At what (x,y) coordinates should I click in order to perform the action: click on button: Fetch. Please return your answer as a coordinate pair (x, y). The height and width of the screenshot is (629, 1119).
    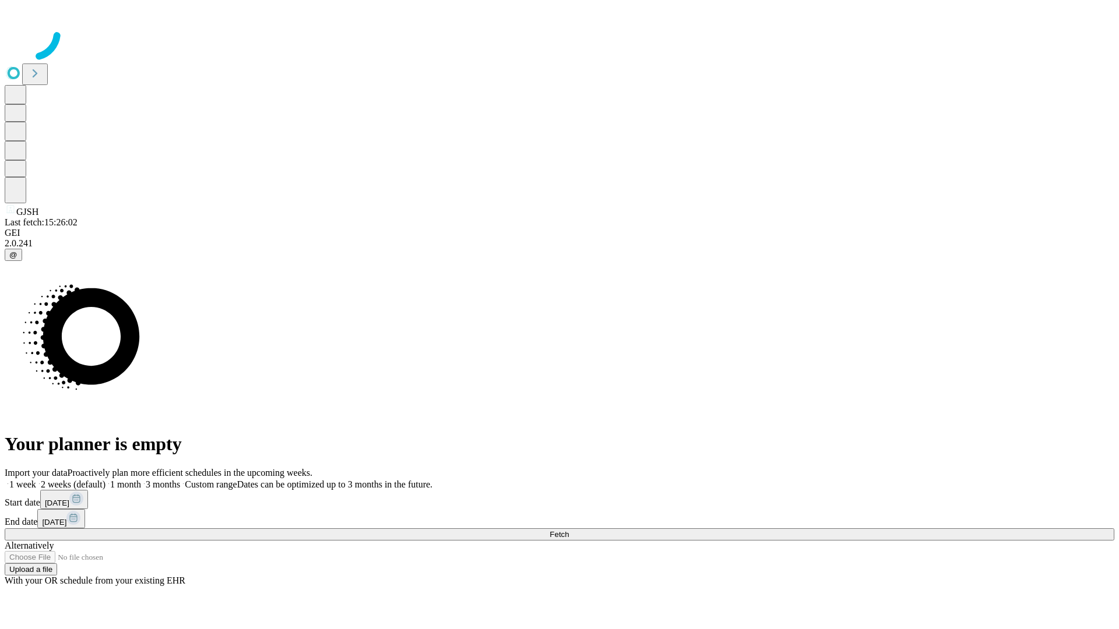
    Looking at the image, I should click on (559, 534).